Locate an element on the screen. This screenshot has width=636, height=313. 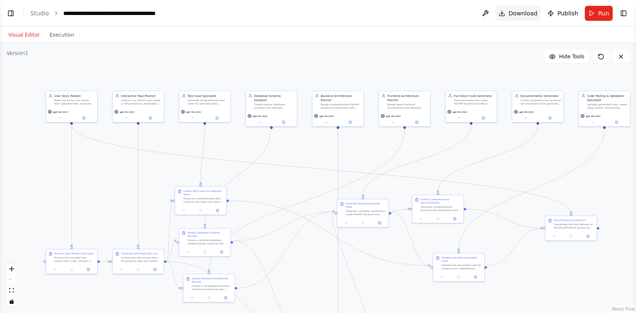
div: Validate and Test Generated CodeValidate the generated code for syntax errors, dependency issues,... is located at coordinates (458, 267).